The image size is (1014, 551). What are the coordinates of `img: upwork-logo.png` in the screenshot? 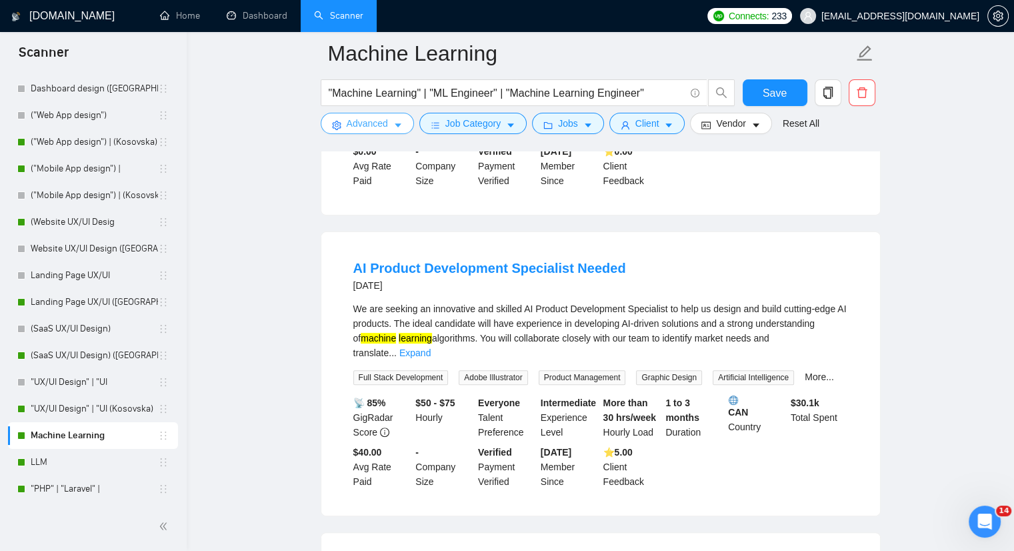 It's located at (719, 16).